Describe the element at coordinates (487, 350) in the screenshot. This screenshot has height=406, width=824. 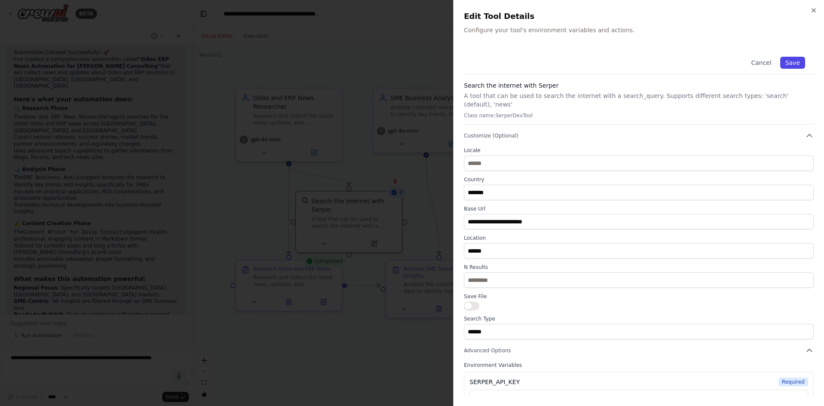
I see `span: Advanced Options` at that location.